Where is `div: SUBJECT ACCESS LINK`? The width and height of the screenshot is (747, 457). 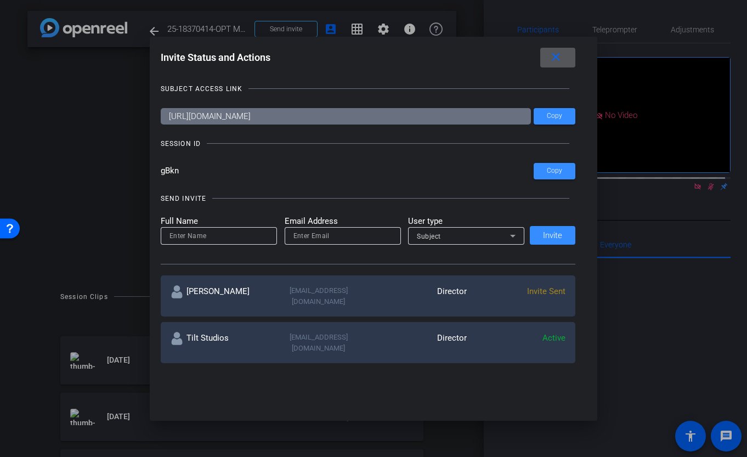
div: SUBJECT ACCESS LINK is located at coordinates (201, 89).